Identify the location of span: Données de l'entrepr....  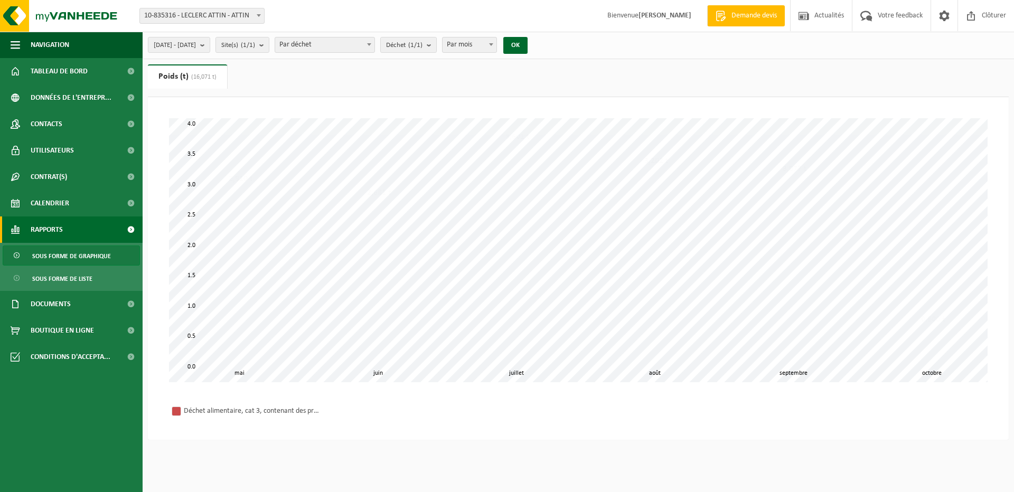
(71, 98).